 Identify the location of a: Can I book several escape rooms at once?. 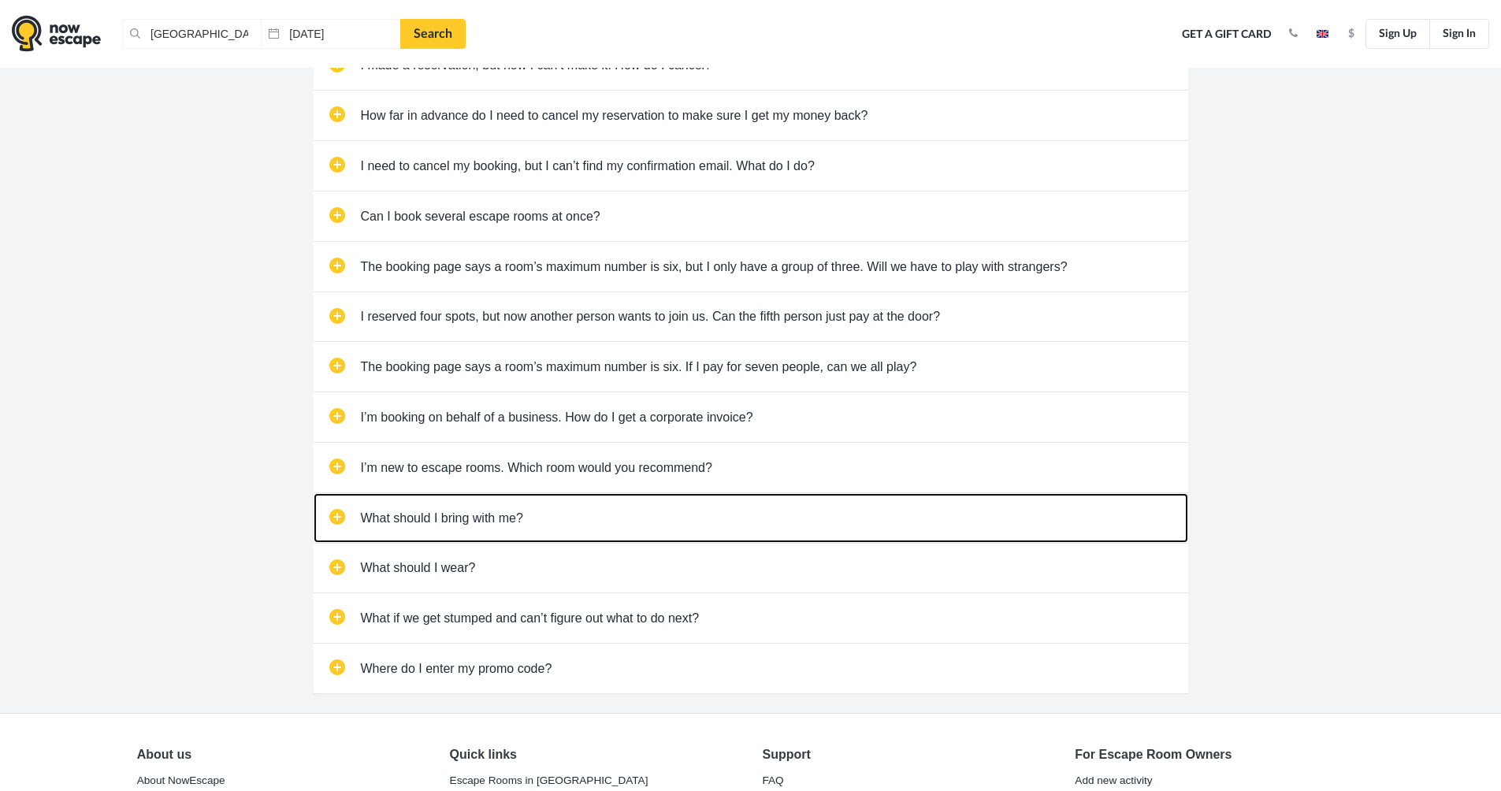
(751, 216).